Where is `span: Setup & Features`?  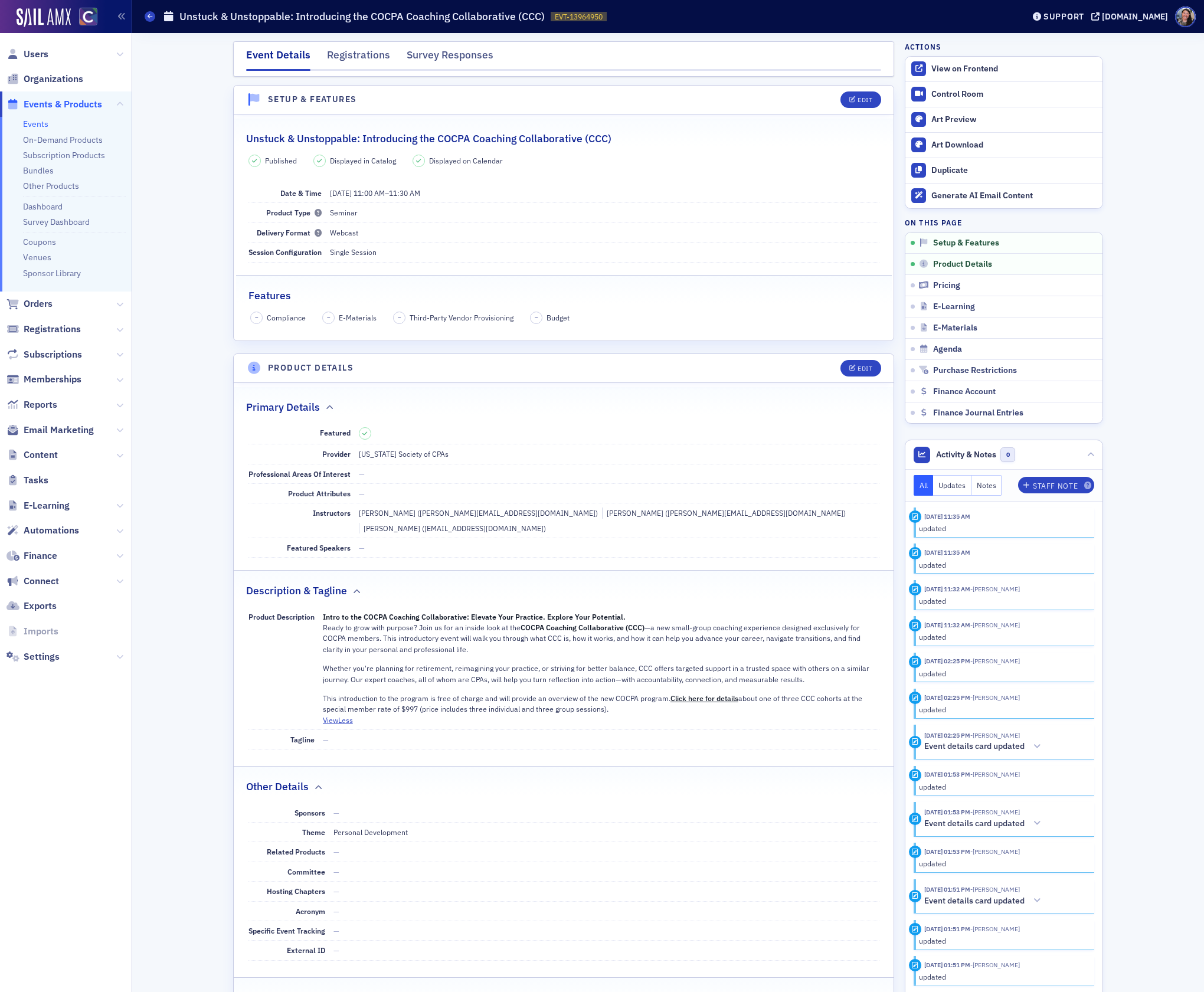
span: Setup & Features is located at coordinates (966, 243).